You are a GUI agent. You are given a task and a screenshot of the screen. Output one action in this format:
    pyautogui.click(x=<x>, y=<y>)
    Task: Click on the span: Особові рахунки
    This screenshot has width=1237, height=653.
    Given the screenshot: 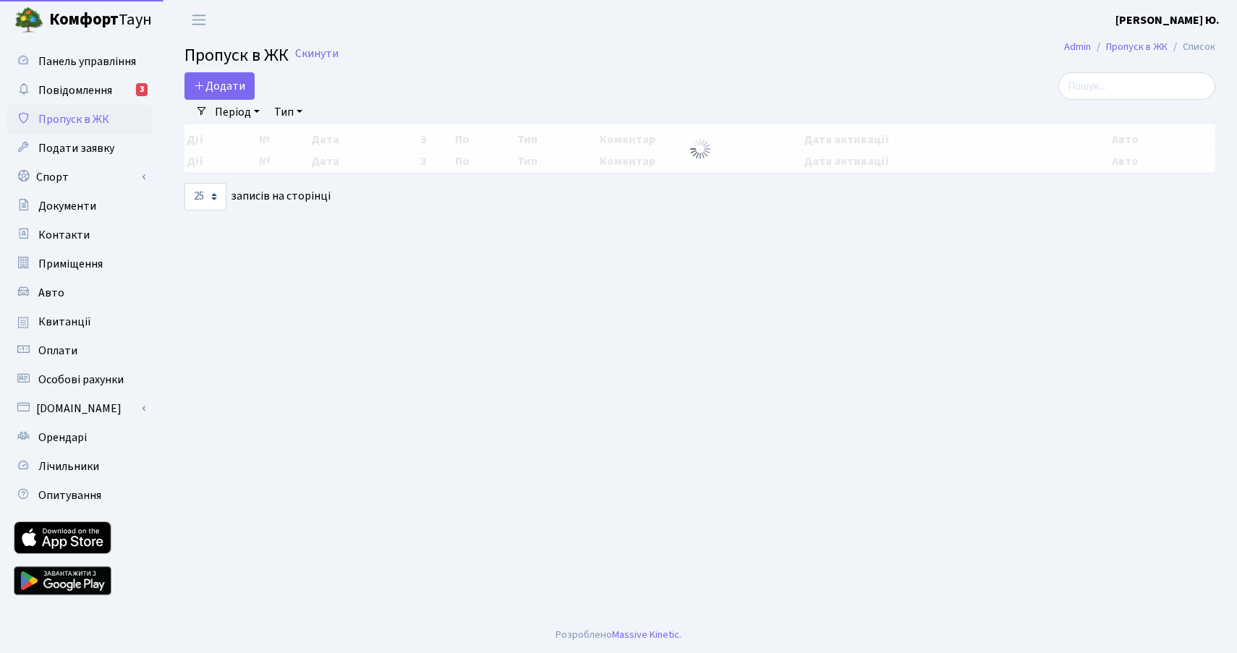 What is the action you would take?
    pyautogui.click(x=81, y=380)
    